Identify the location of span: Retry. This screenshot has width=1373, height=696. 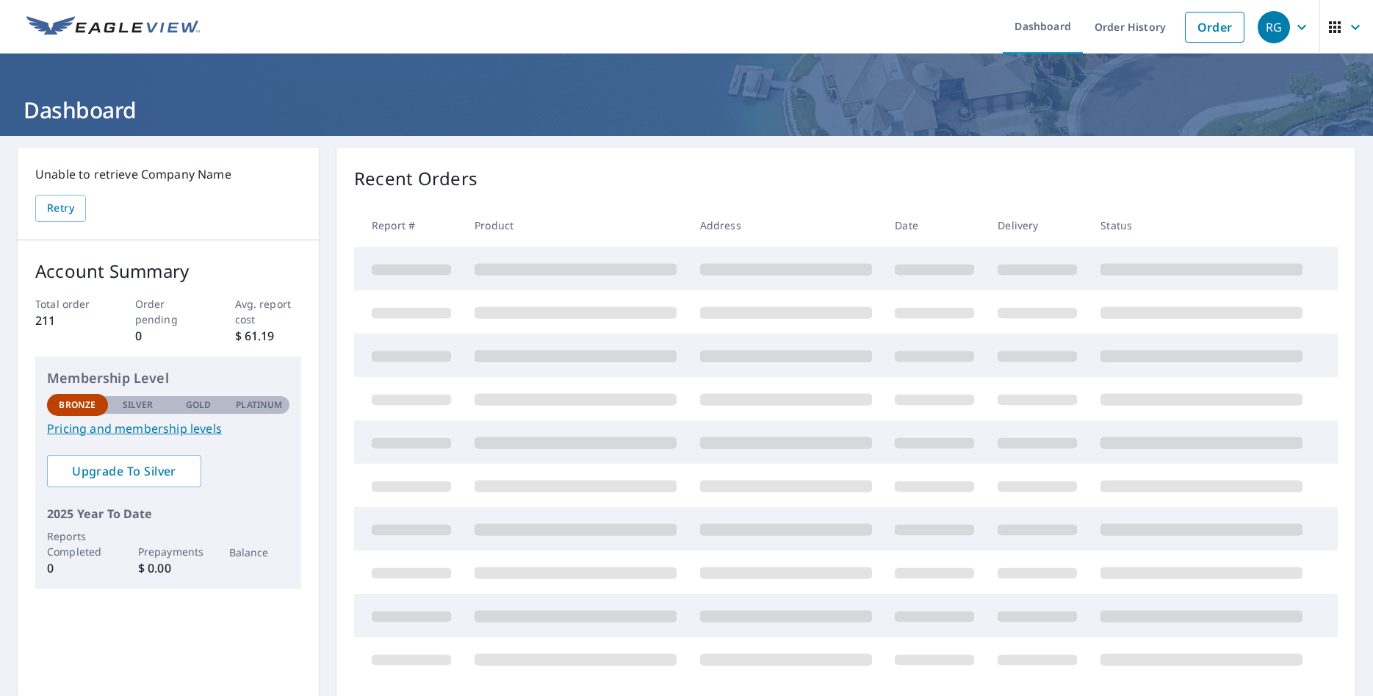
(60, 208).